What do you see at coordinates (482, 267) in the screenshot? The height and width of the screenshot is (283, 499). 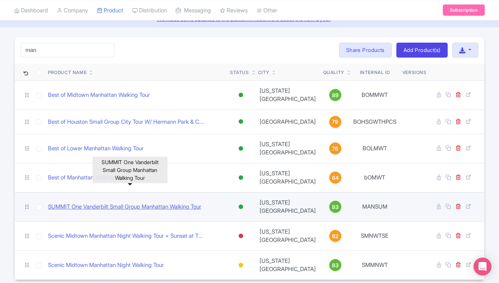 I see `div: Open Intercom Messenger` at bounding box center [482, 267].